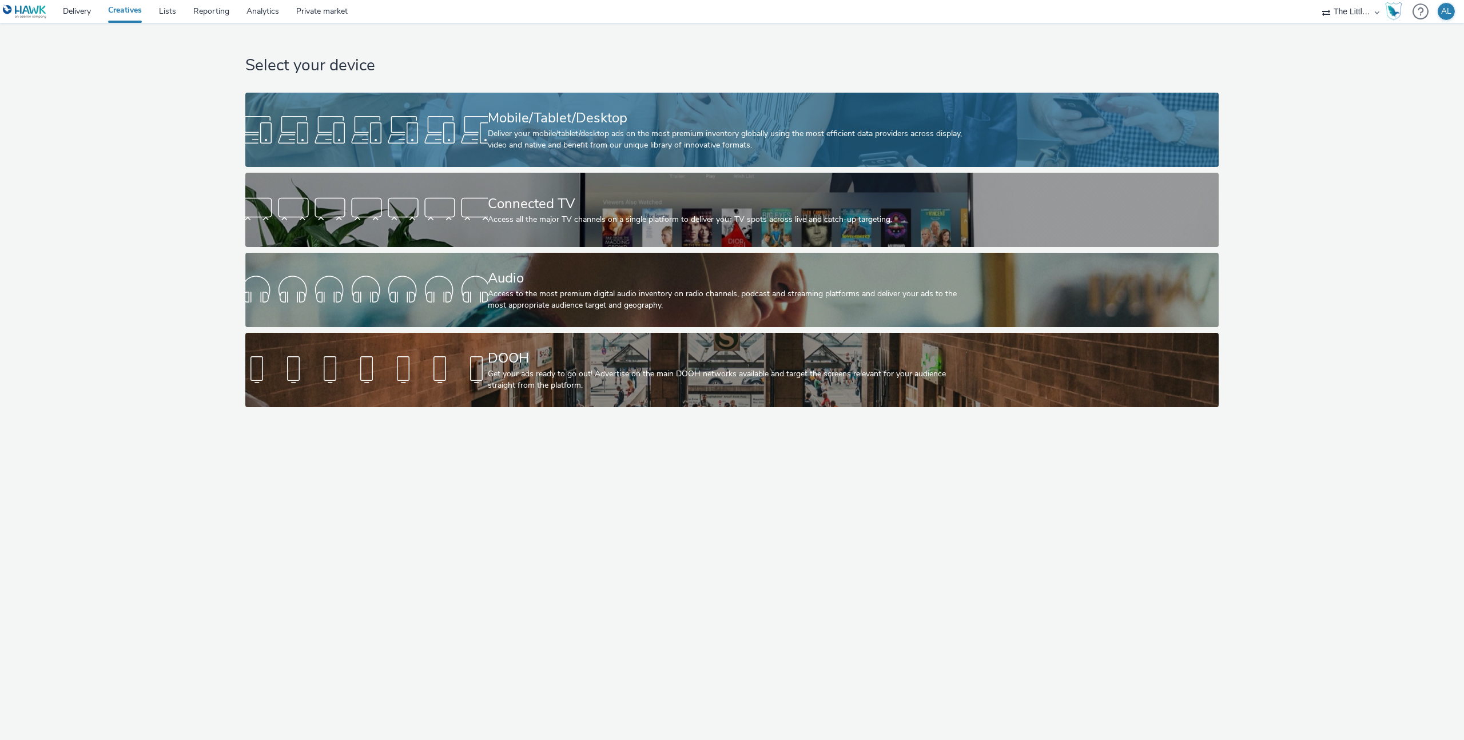  I want to click on div: Mobile/Tablet/Desktop, so click(730, 118).